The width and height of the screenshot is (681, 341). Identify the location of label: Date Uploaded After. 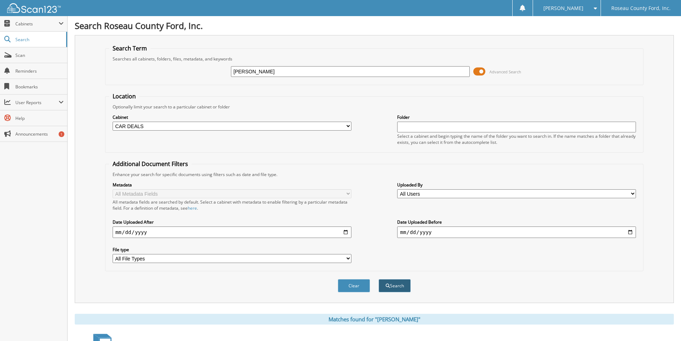
(232, 222).